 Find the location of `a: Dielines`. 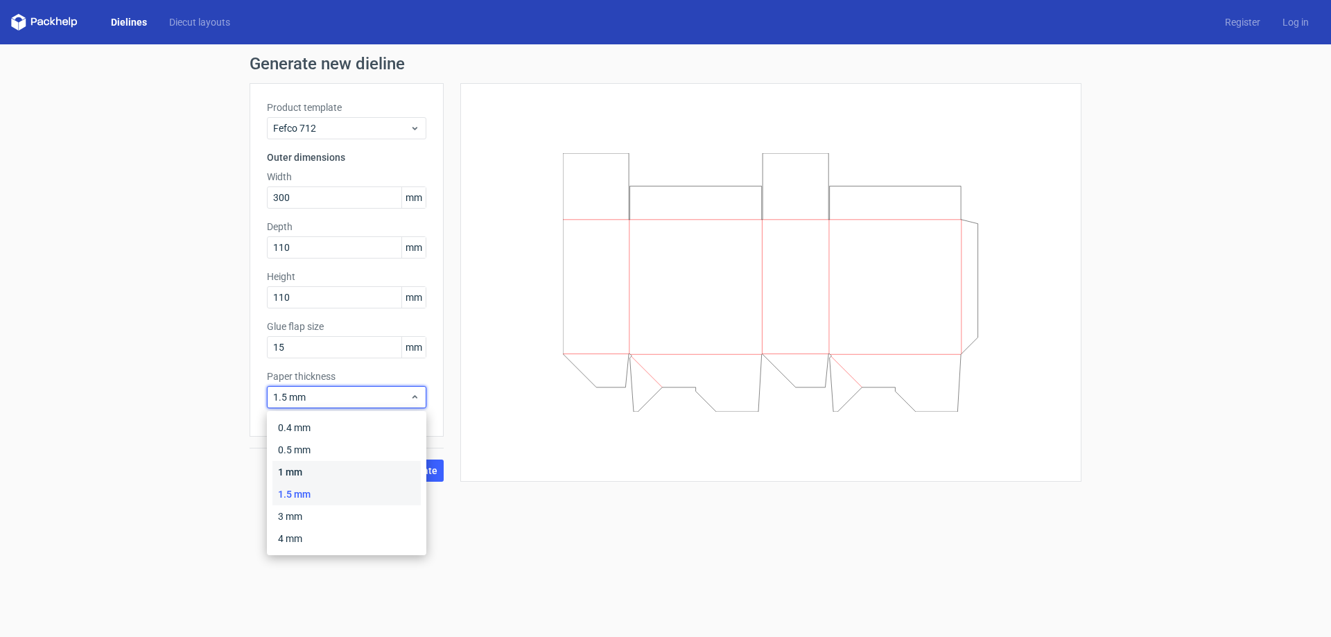

a: Dielines is located at coordinates (129, 22).